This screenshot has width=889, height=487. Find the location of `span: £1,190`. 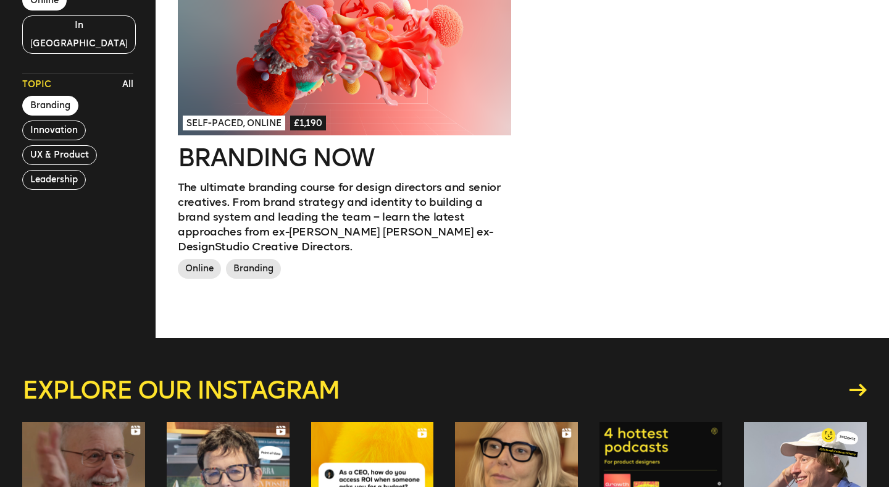

span: £1,190 is located at coordinates (308, 123).